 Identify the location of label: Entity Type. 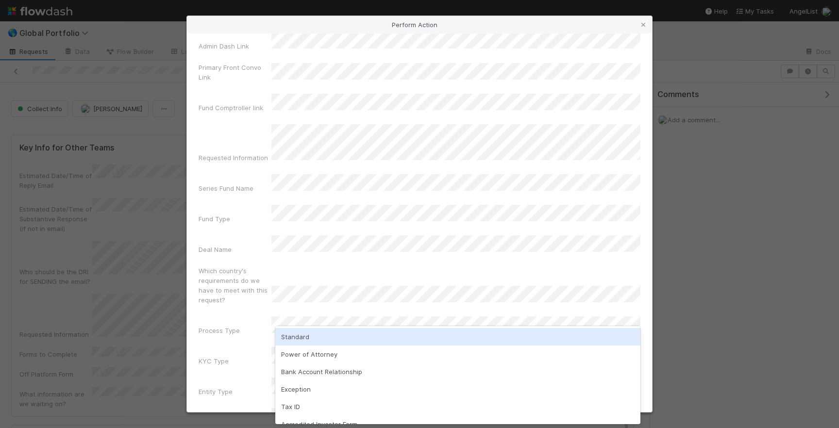
(216, 392).